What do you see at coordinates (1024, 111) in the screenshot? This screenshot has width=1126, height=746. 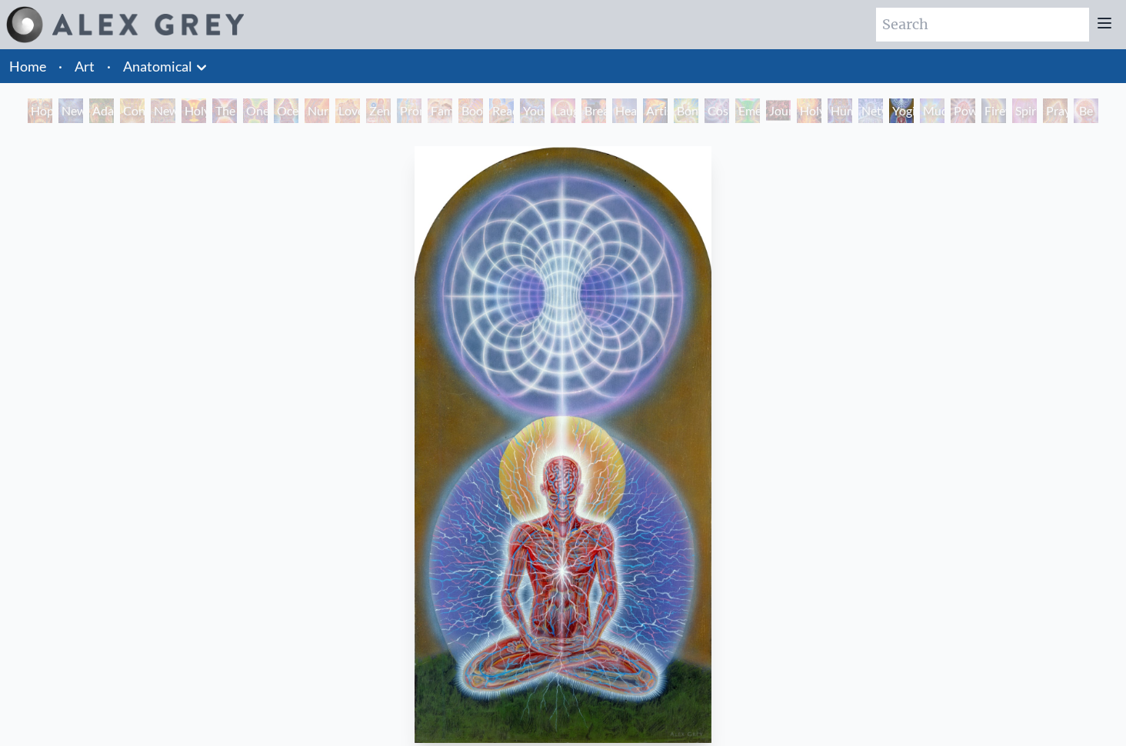 I see `div: Spirit Animates the Flesh` at bounding box center [1024, 111].